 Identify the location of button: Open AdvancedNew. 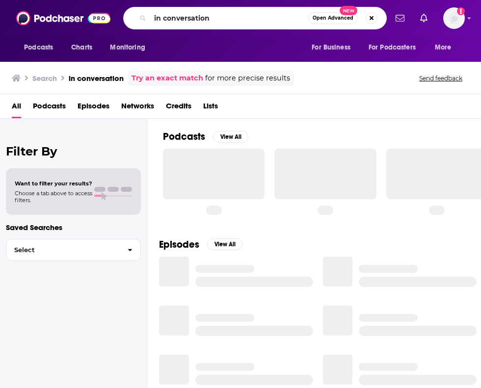
(333, 18).